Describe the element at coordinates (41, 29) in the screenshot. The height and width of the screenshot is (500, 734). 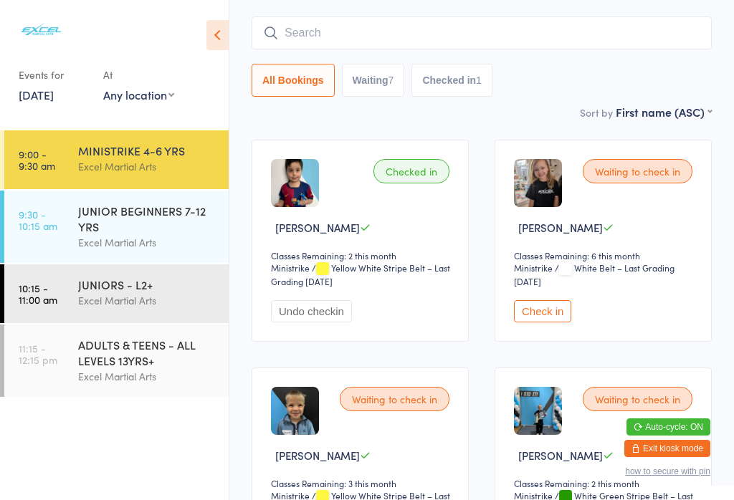
I see `img: Excel Martial Arts` at that location.